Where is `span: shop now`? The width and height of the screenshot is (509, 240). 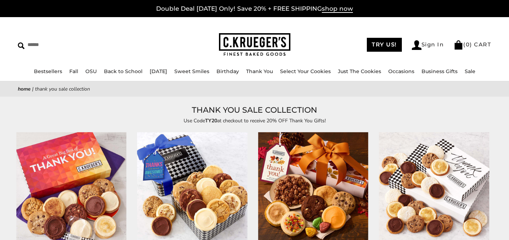
span: shop now is located at coordinates (337, 9).